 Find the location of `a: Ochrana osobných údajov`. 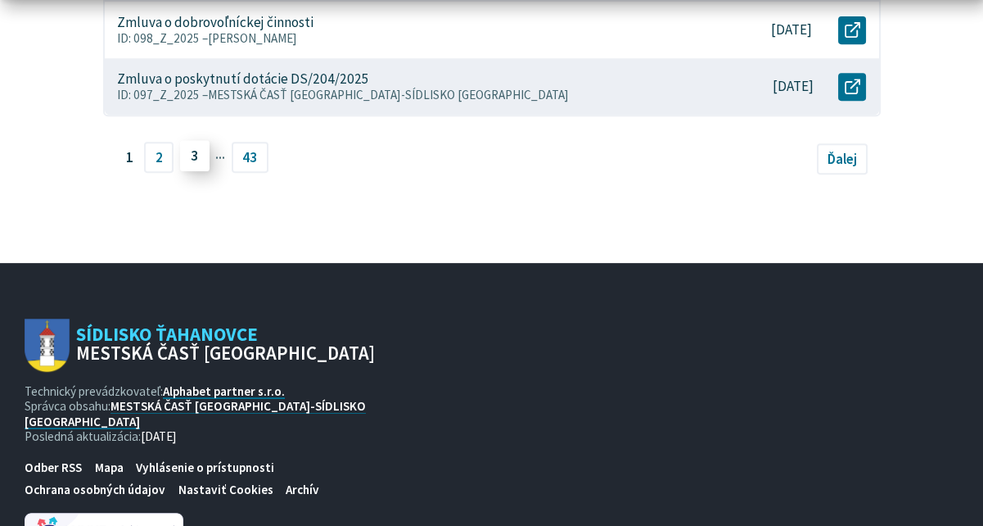

a: Ochrana osobných údajov is located at coordinates (95, 489).